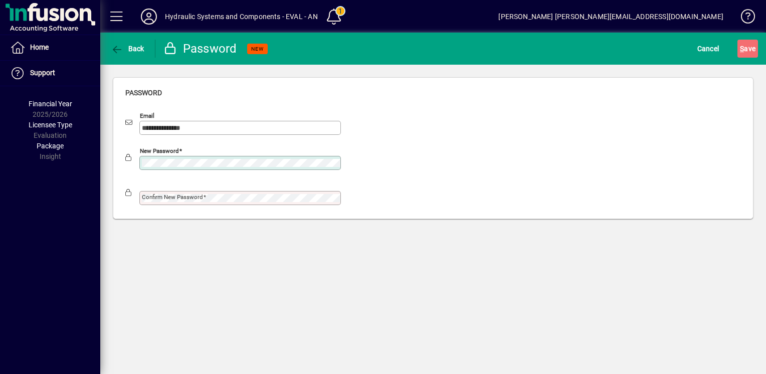  I want to click on span: Password, so click(143, 93).